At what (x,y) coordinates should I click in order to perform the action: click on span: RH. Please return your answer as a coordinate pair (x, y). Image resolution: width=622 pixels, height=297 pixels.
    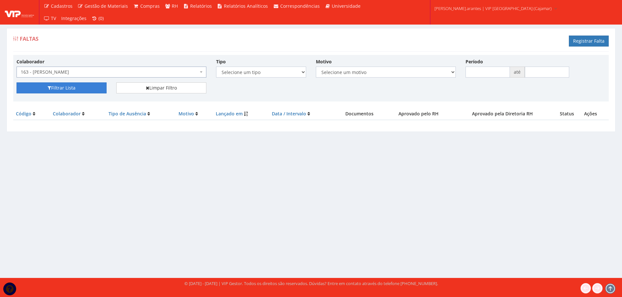
    Looking at the image, I should click on (174, 6).